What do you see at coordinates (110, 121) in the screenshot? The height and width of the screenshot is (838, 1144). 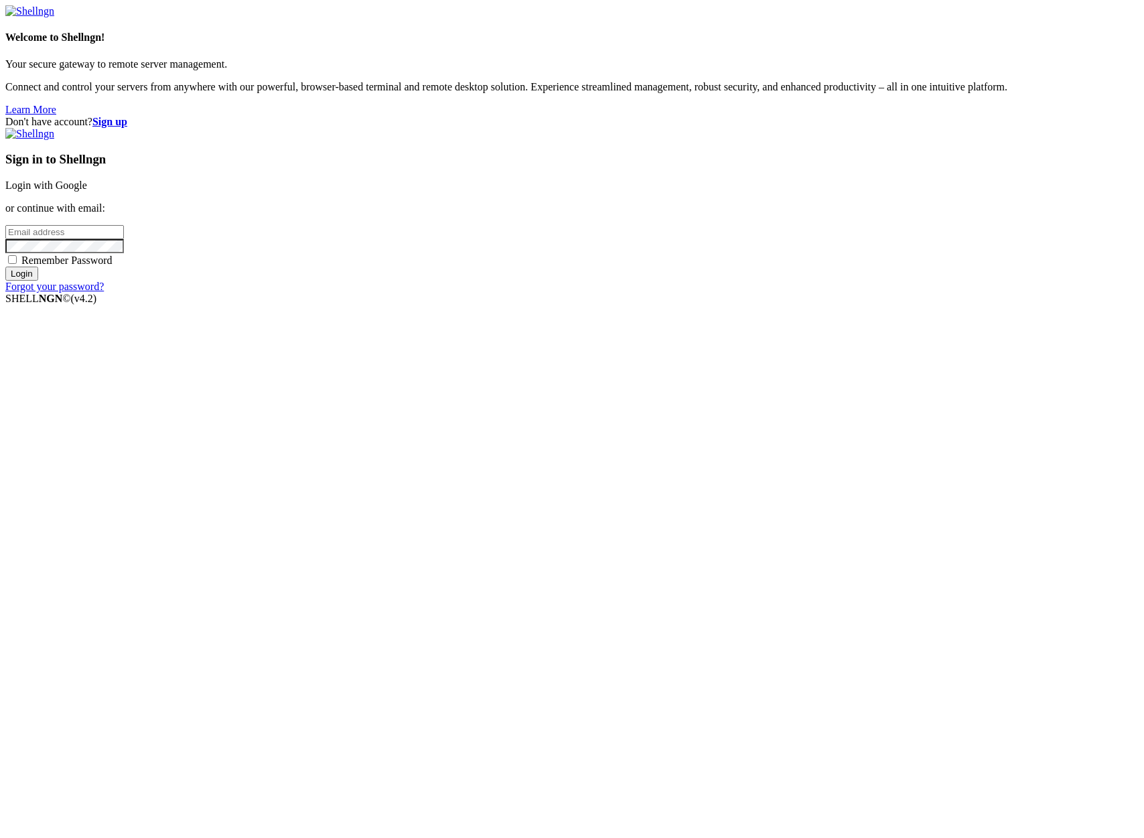 I see `a: Sign up` at bounding box center [110, 121].